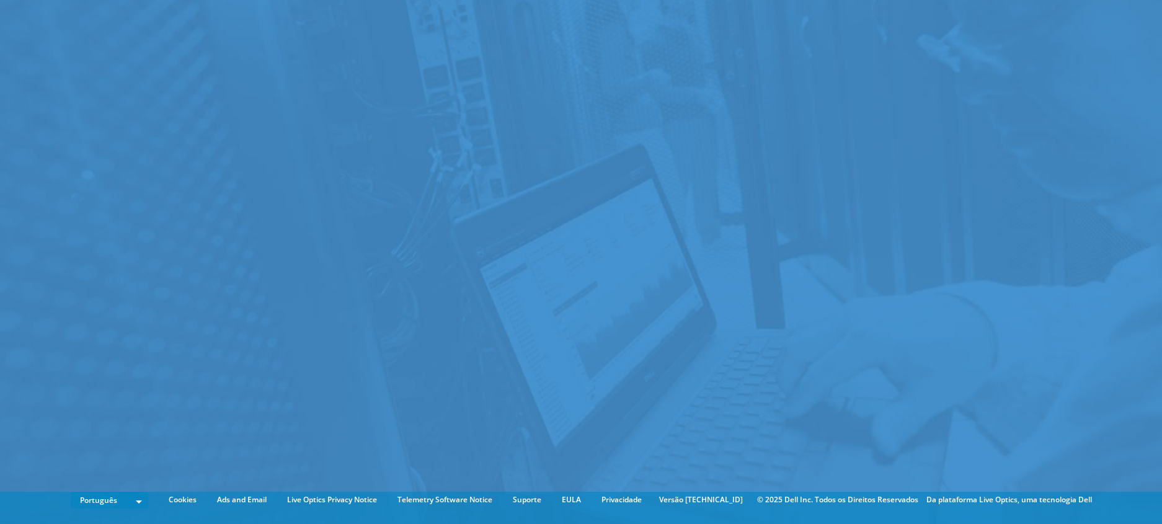 The height and width of the screenshot is (524, 1162). I want to click on li: © 2025 Dell Inc. Todos os Direitos Reservados, so click(838, 500).